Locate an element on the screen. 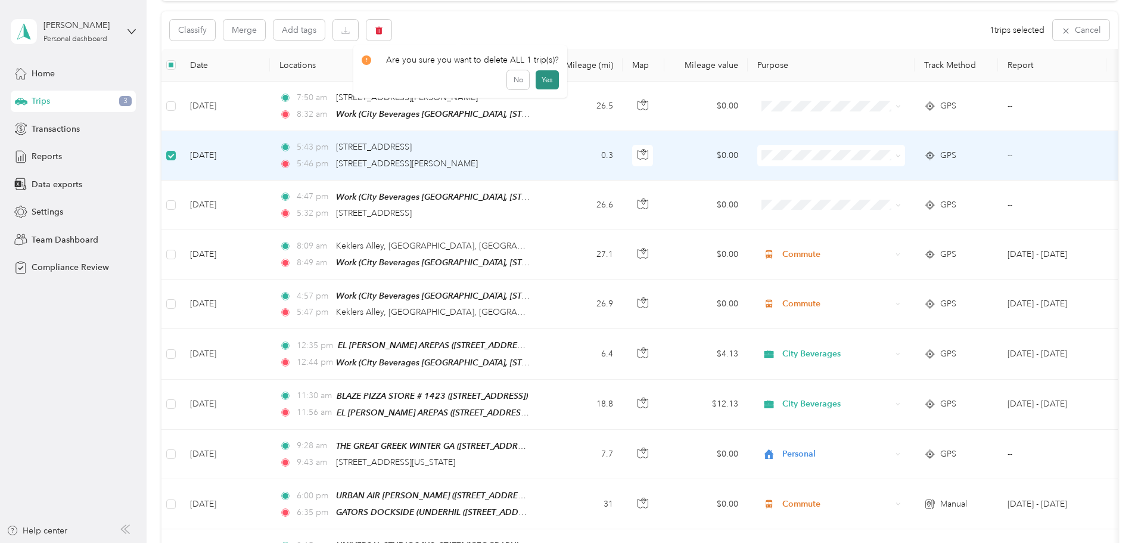  th: Map is located at coordinates (643, 65).